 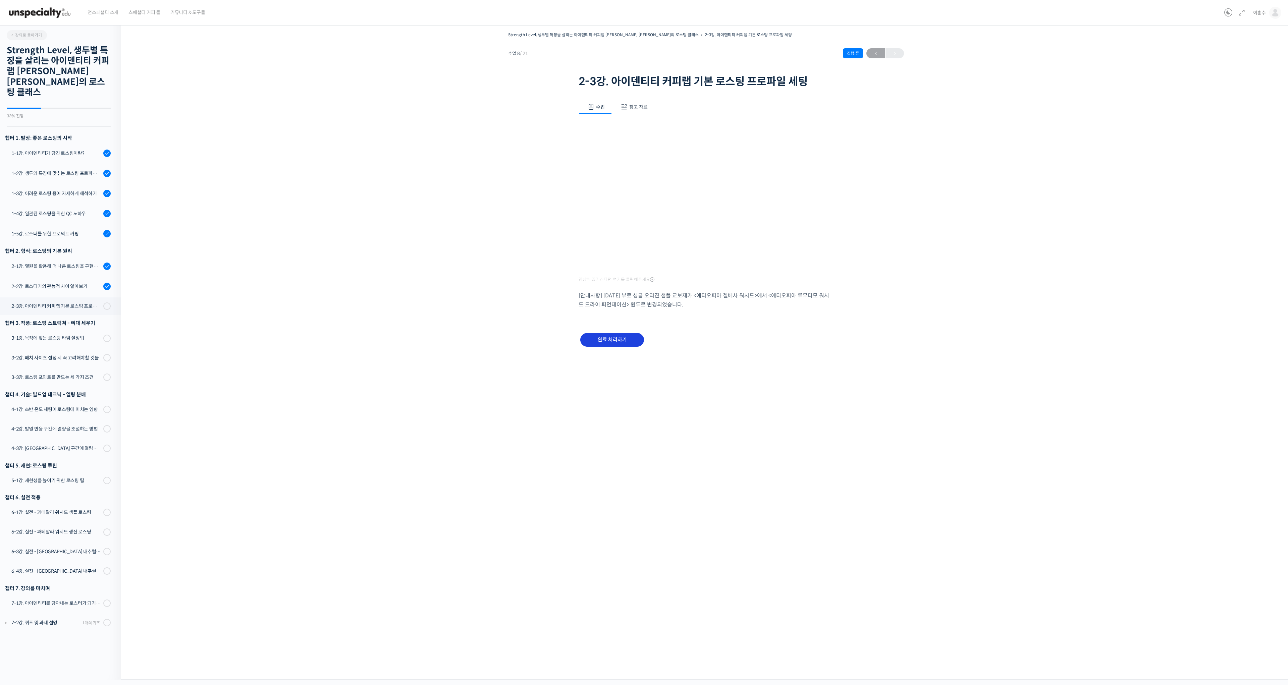 What do you see at coordinates (56, 306) in the screenshot?
I see `div: 2-3강. 아이덴티티 커피랩 기본 로스팅 프로파일 세팅` at bounding box center [56, 306].